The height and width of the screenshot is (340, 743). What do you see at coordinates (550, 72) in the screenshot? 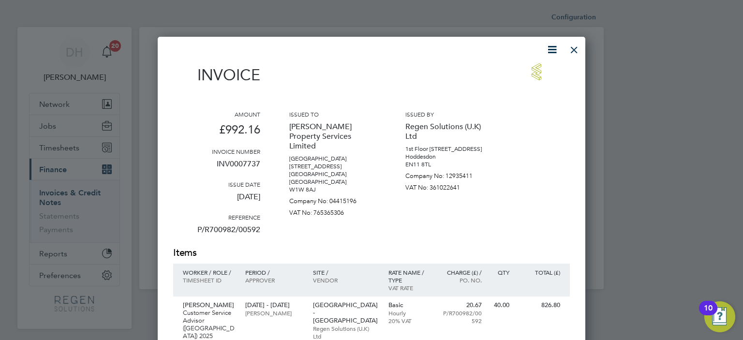
I see `img: regensolutions-logo-remittance.png` at bounding box center [550, 72].